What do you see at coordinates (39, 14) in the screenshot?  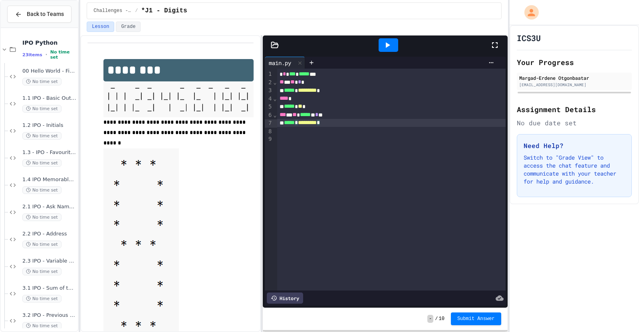 I see `button: Back to Teams` at bounding box center [39, 14].